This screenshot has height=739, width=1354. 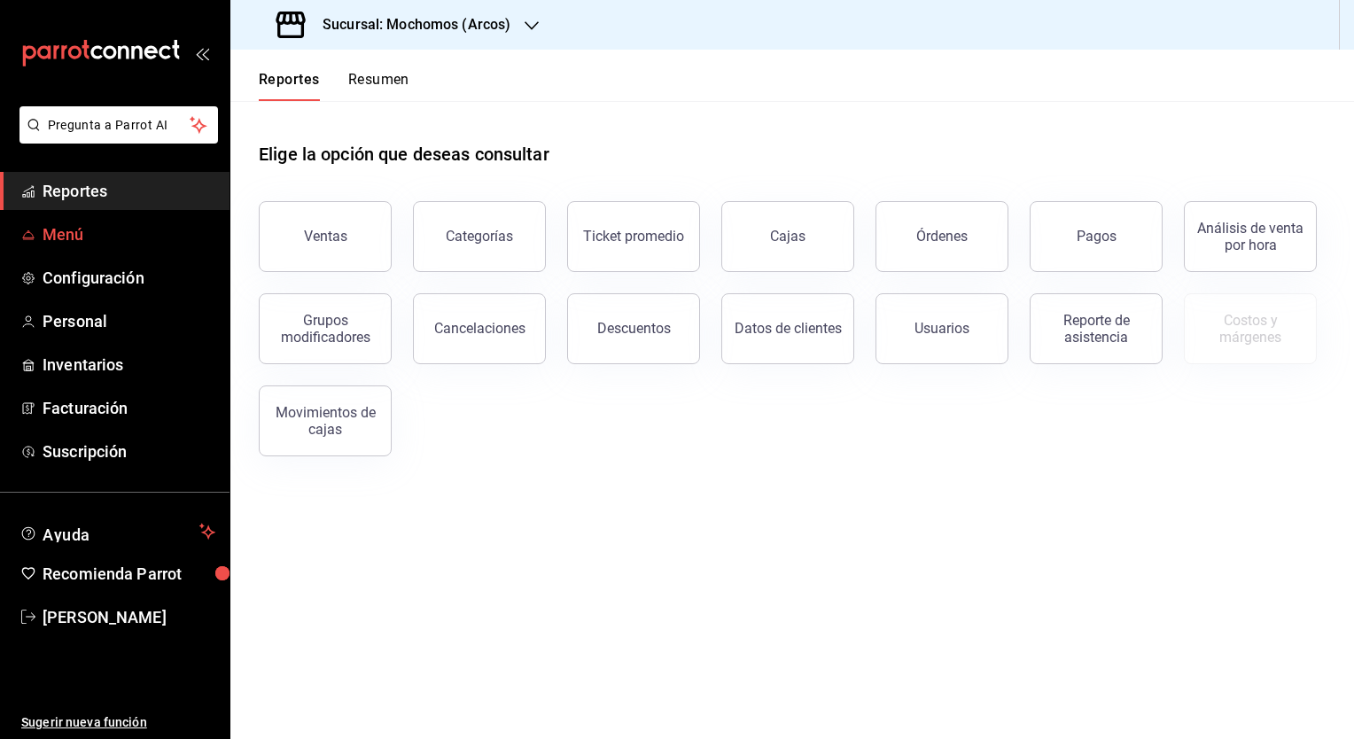 I want to click on div: Ventas, so click(x=325, y=236).